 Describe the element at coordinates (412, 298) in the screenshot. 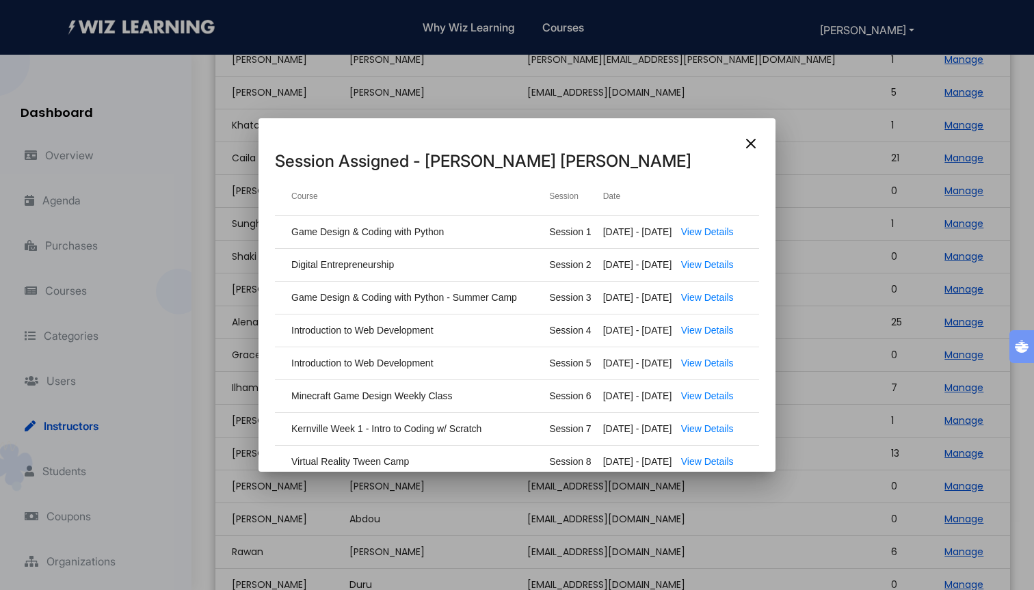

I see `td: Game Design & Coding with Python - Summer Camp` at that location.